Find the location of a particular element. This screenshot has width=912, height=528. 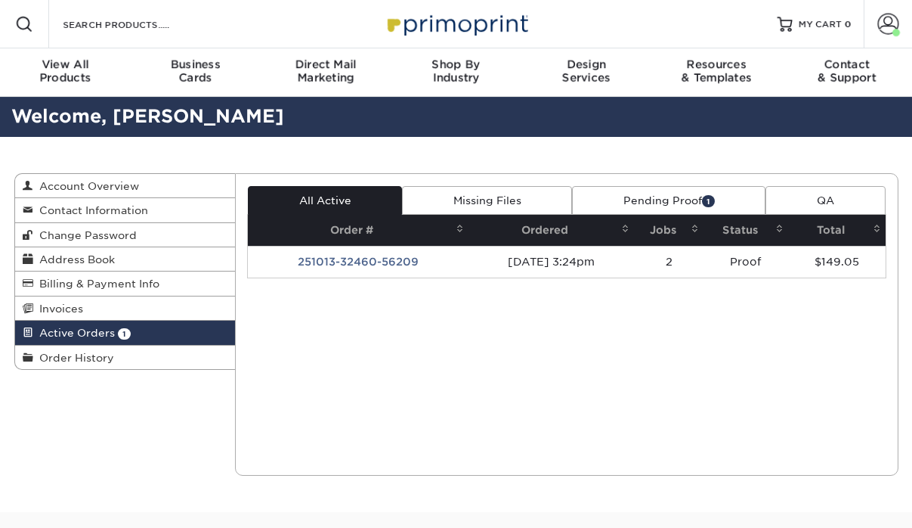

a: Address Book is located at coordinates (125, 259).